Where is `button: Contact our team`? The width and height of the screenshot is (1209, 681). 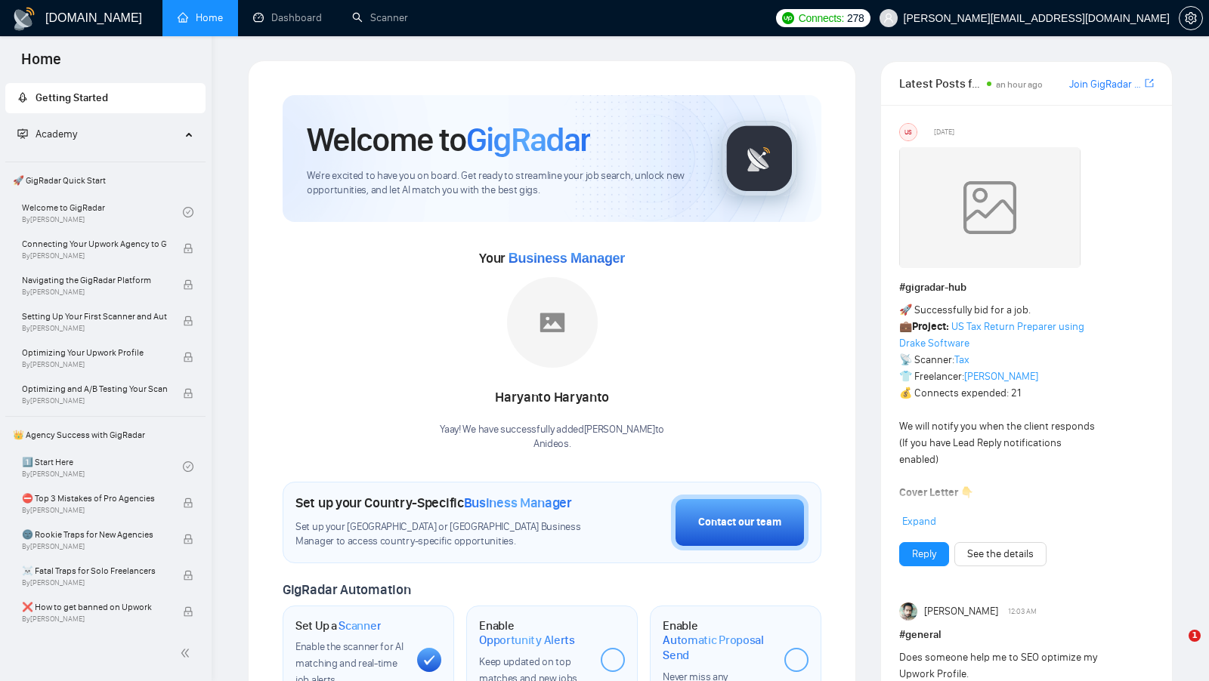 button: Contact our team is located at coordinates (740, 523).